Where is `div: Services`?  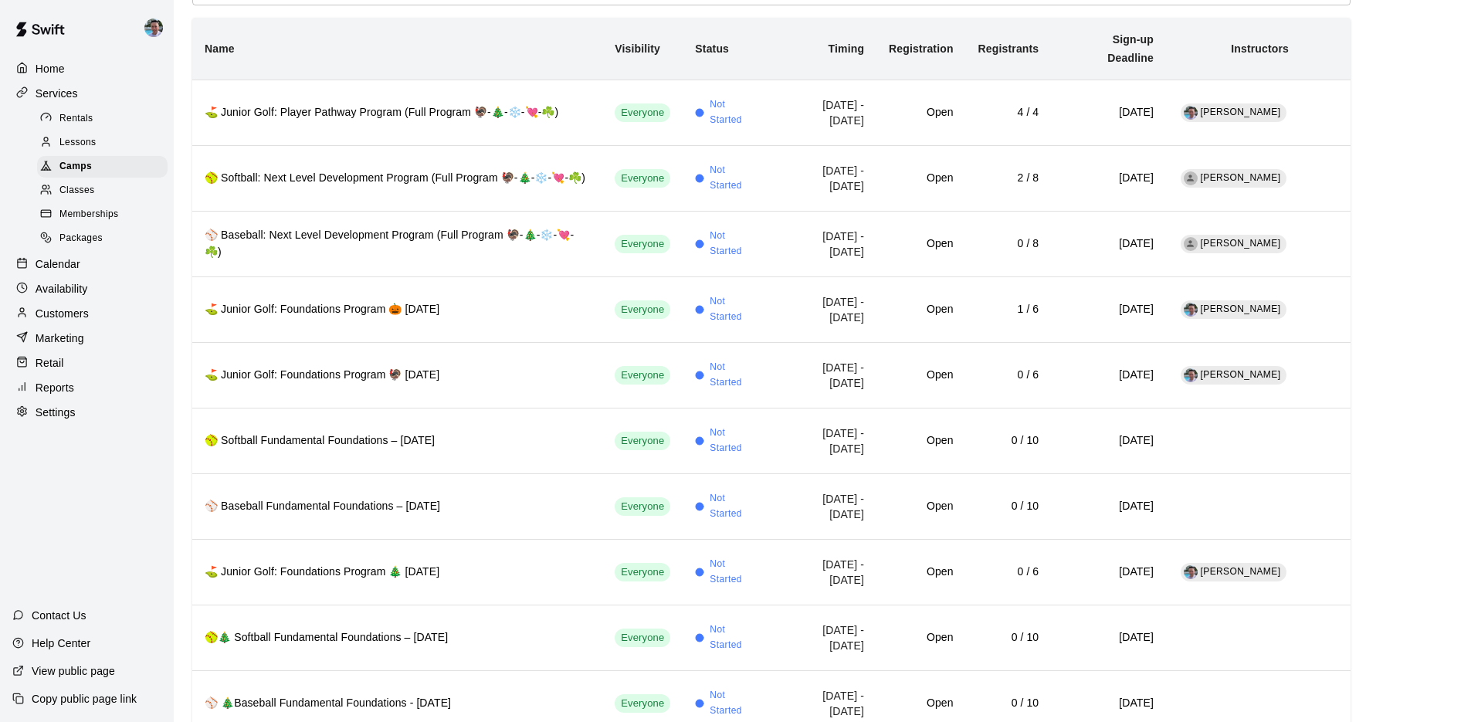 div: Services is located at coordinates (87, 93).